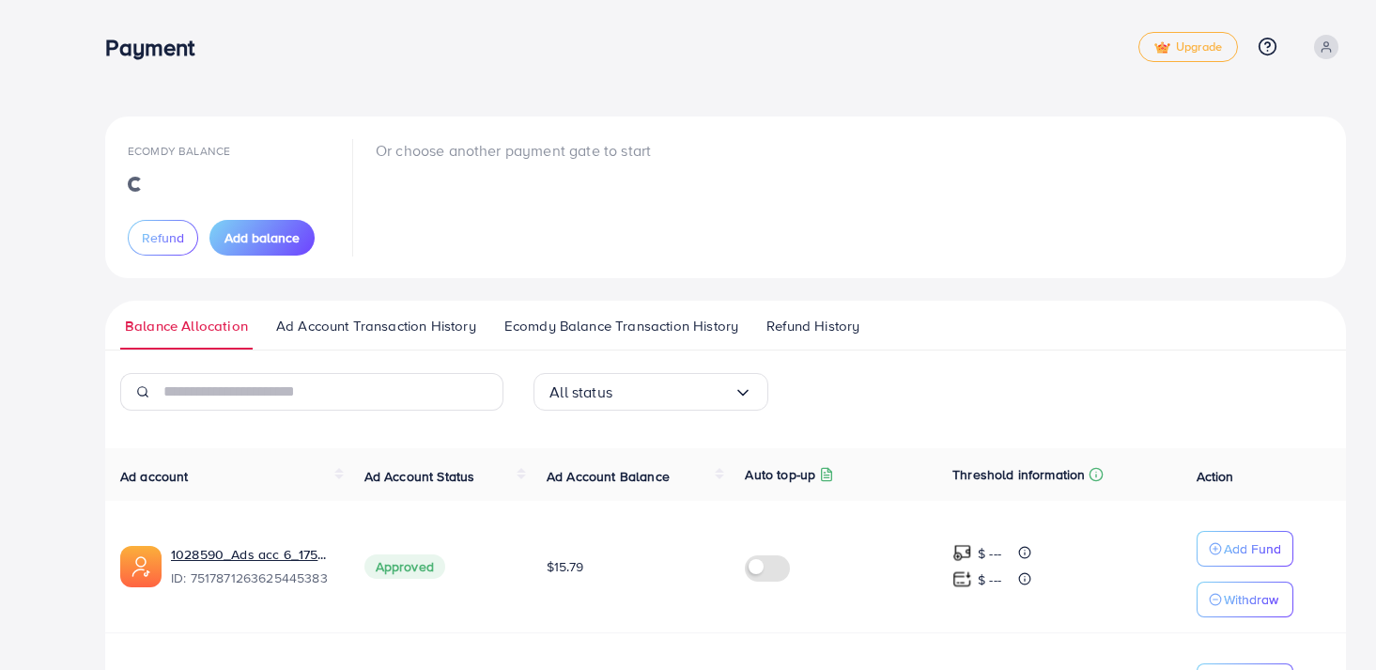  What do you see at coordinates (1251, 599) in the screenshot?
I see `p: Withdraw` at bounding box center [1251, 599].